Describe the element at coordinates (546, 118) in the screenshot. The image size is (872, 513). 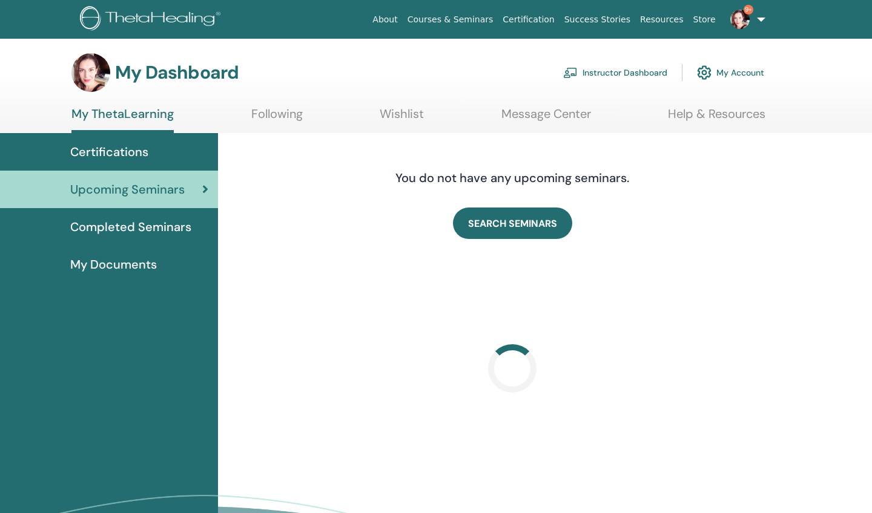
I see `a: Message Center` at that location.